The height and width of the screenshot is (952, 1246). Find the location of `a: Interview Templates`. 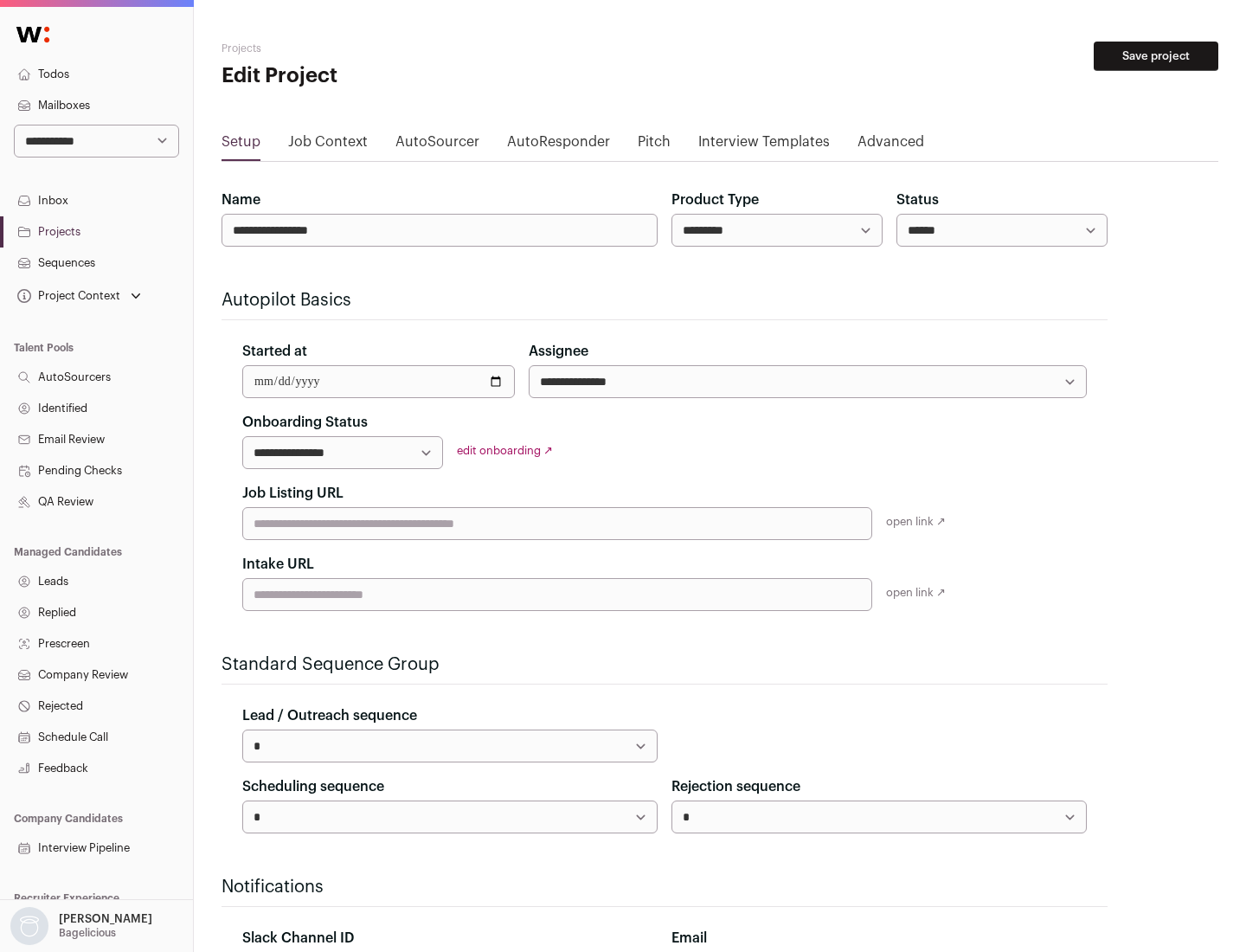

a: Interview Templates is located at coordinates (764, 145).